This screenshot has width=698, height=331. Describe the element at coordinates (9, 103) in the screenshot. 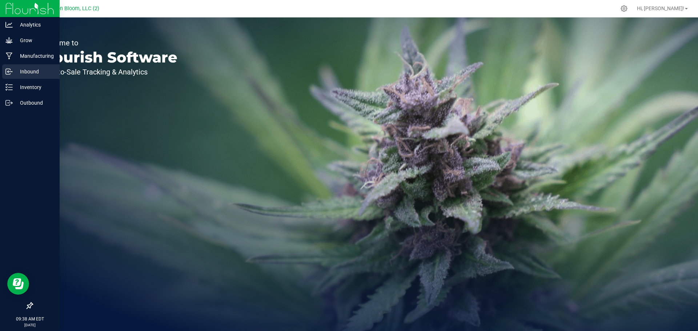

I see `inline-svg: Outbound` at that location.